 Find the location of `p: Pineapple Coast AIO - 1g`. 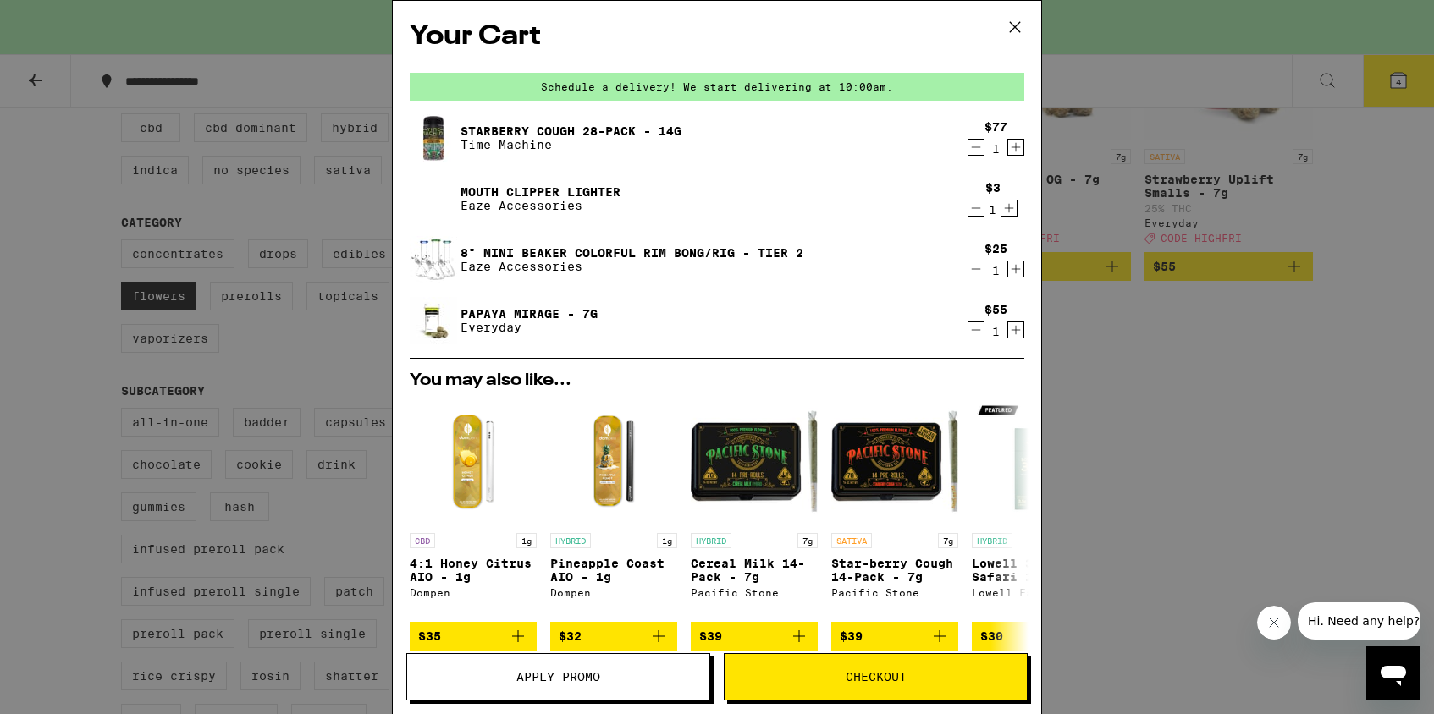

p: Pineapple Coast AIO - 1g is located at coordinates (614, 570).